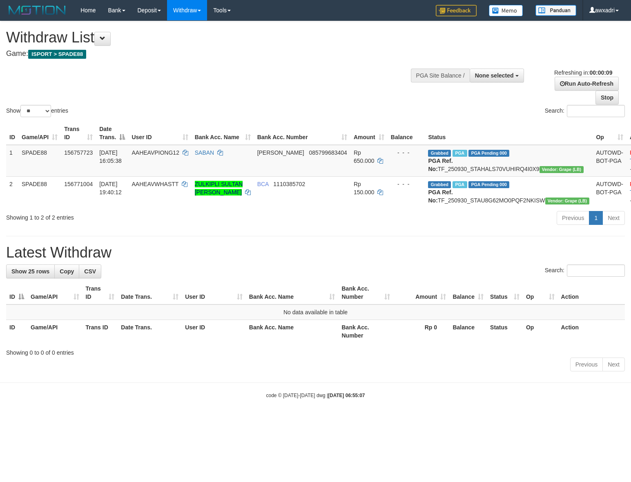 This screenshot has width=631, height=482. Describe the element at coordinates (30, 272) in the screenshot. I see `span: Show 25 rows` at that location.